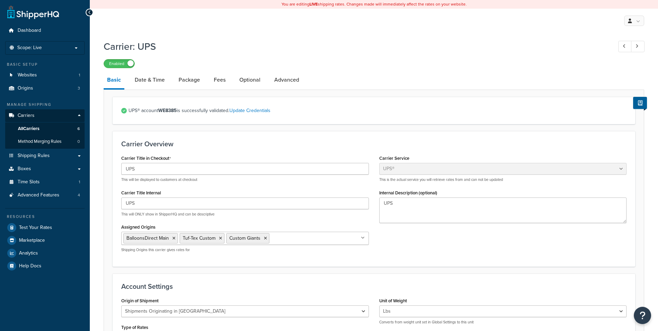 This screenshot has height=331, width=658. Describe the element at coordinates (503, 210) in the screenshot. I see `textarea: UPS` at that location.